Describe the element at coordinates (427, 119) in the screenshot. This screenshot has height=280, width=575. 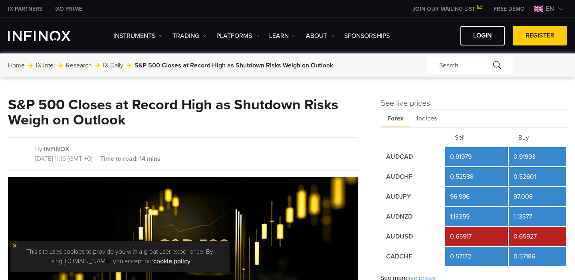
I see `span: Indices` at that location.